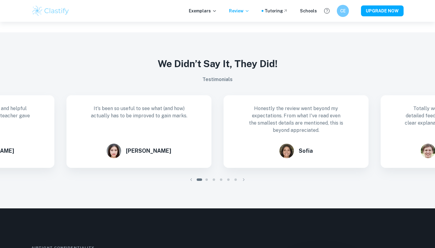 Image resolution: width=435 pixels, height=248 pixels. I want to click on button: Help and Feedback, so click(327, 11).